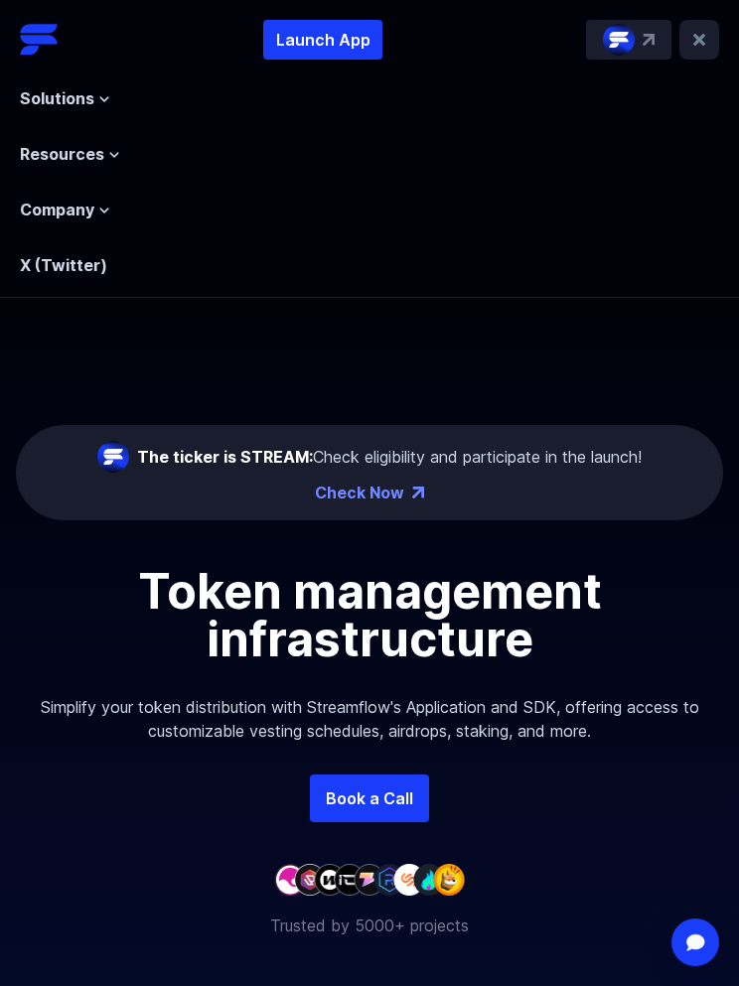 The image size is (739, 986). I want to click on img: company-4, so click(350, 879).